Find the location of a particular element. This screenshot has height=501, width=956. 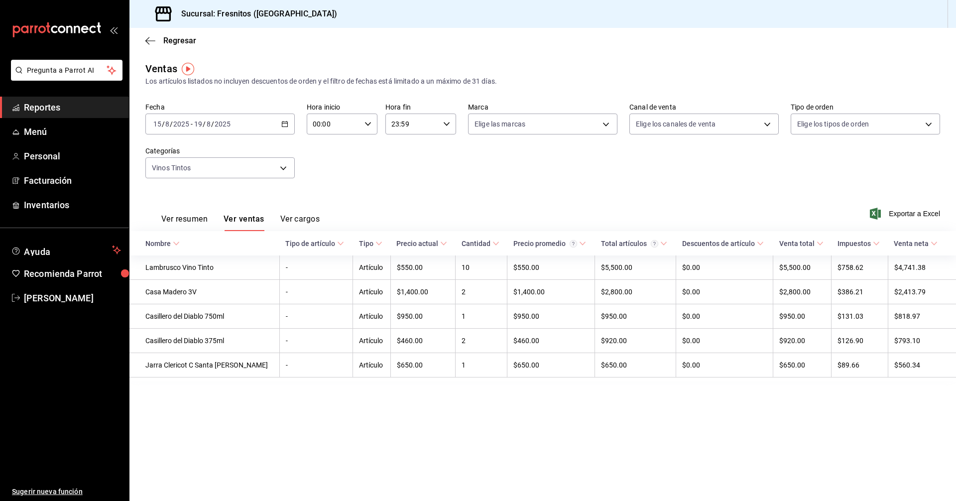

td: $793.10 is located at coordinates (922, 341).